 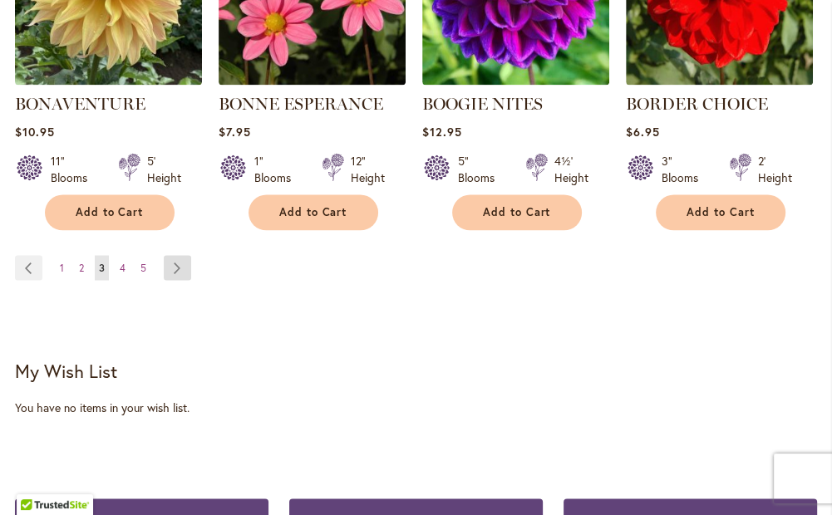 What do you see at coordinates (74, 170) in the screenshot?
I see `div: 11" Blooms` at bounding box center [74, 170].